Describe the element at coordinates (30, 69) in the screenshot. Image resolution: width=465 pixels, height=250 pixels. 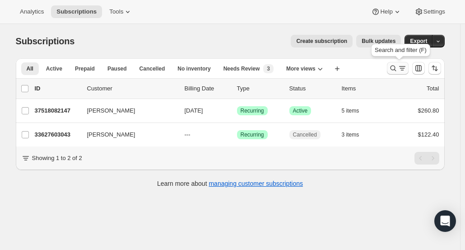
I see `span: All` at that location.